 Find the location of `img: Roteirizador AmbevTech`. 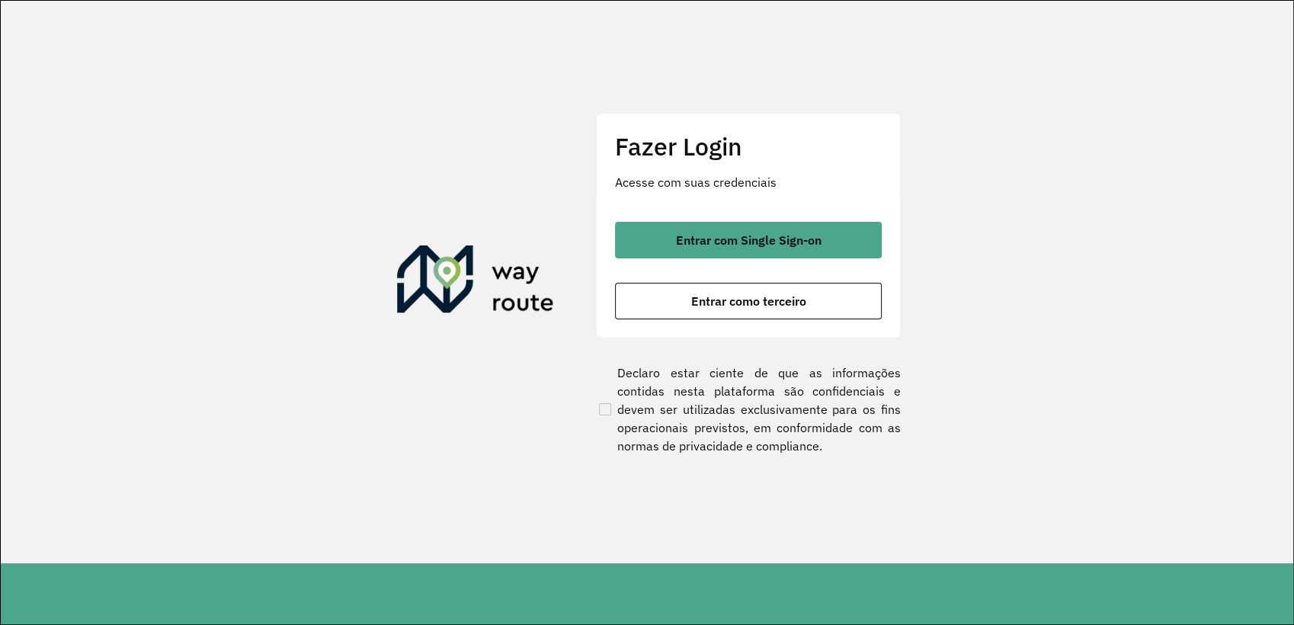

img: Roteirizador AmbevTech is located at coordinates (476, 282).